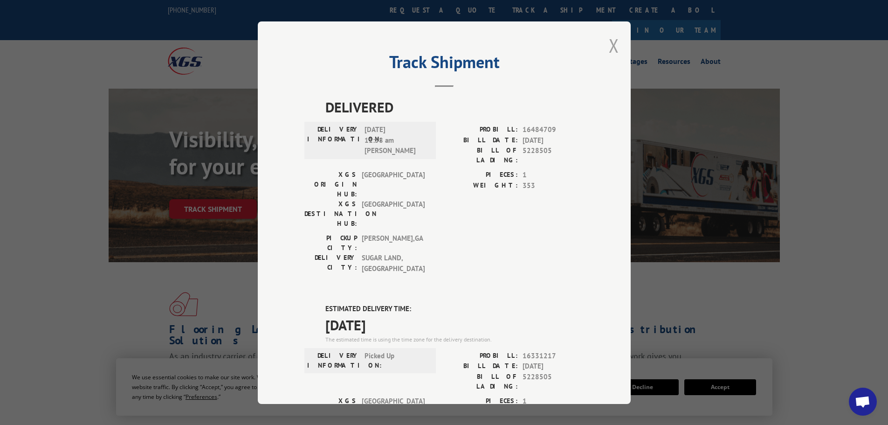 Image resolution: width=888 pixels, height=425 pixels. I want to click on label: WEIGHT:, so click(481, 185).